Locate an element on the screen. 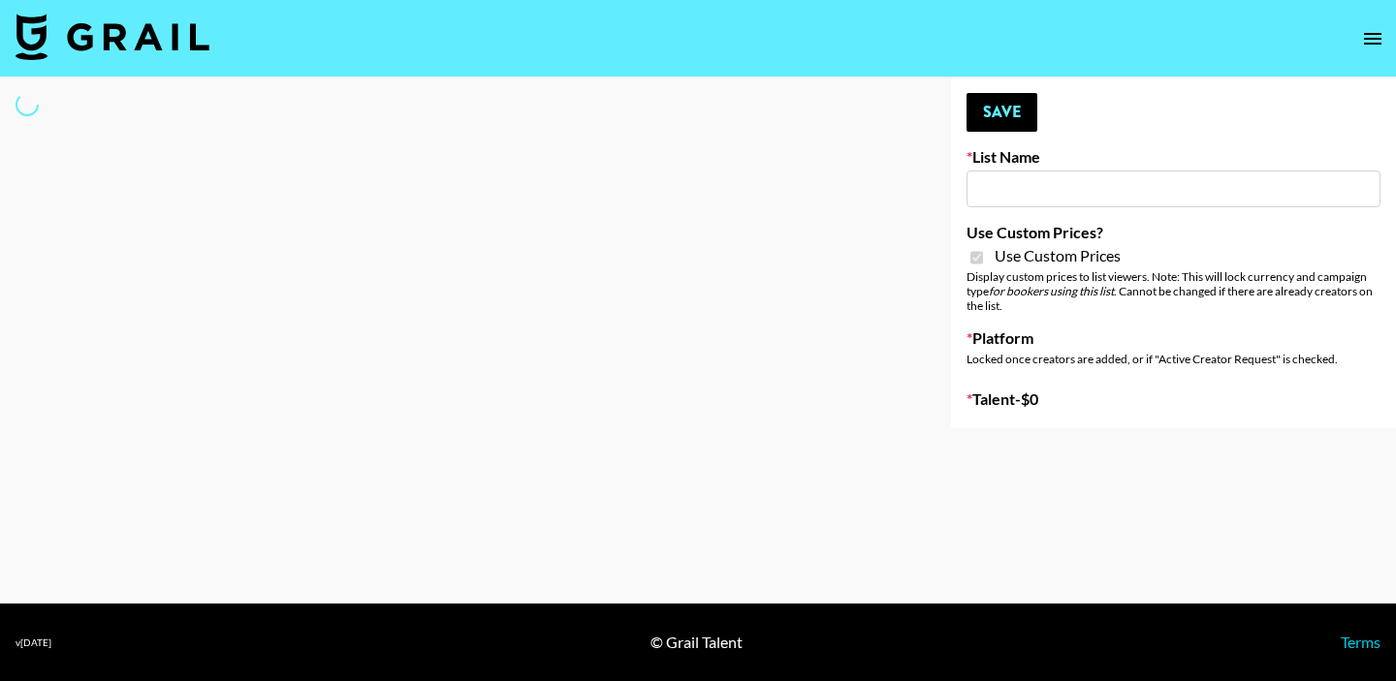  label: List Name is located at coordinates (1173, 157).